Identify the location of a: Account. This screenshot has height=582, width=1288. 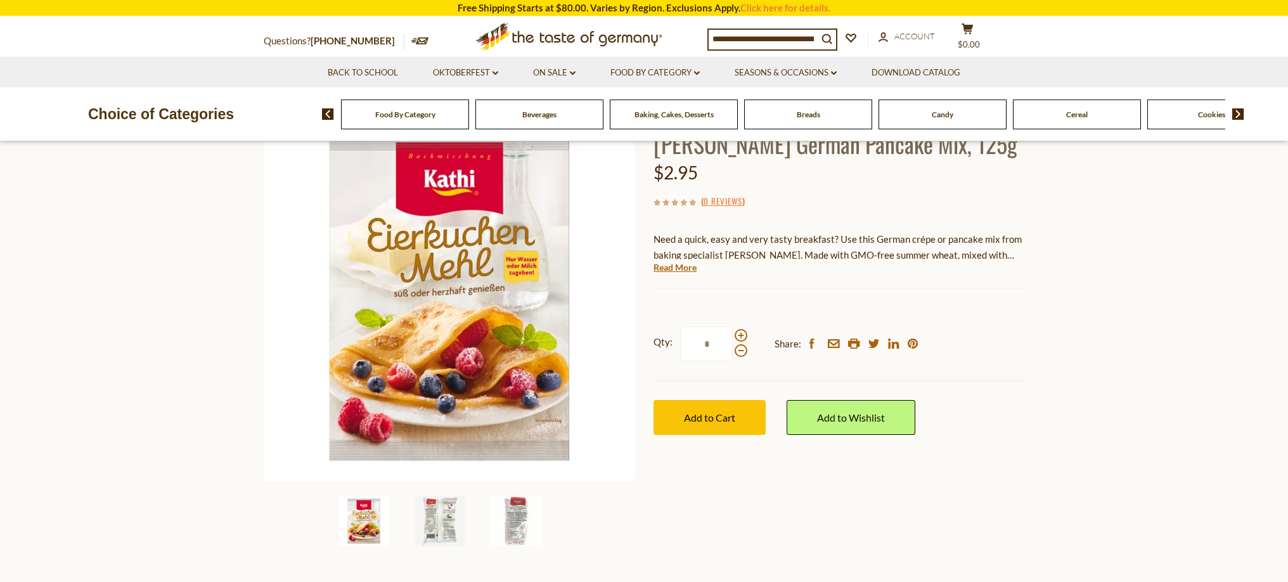
(906, 37).